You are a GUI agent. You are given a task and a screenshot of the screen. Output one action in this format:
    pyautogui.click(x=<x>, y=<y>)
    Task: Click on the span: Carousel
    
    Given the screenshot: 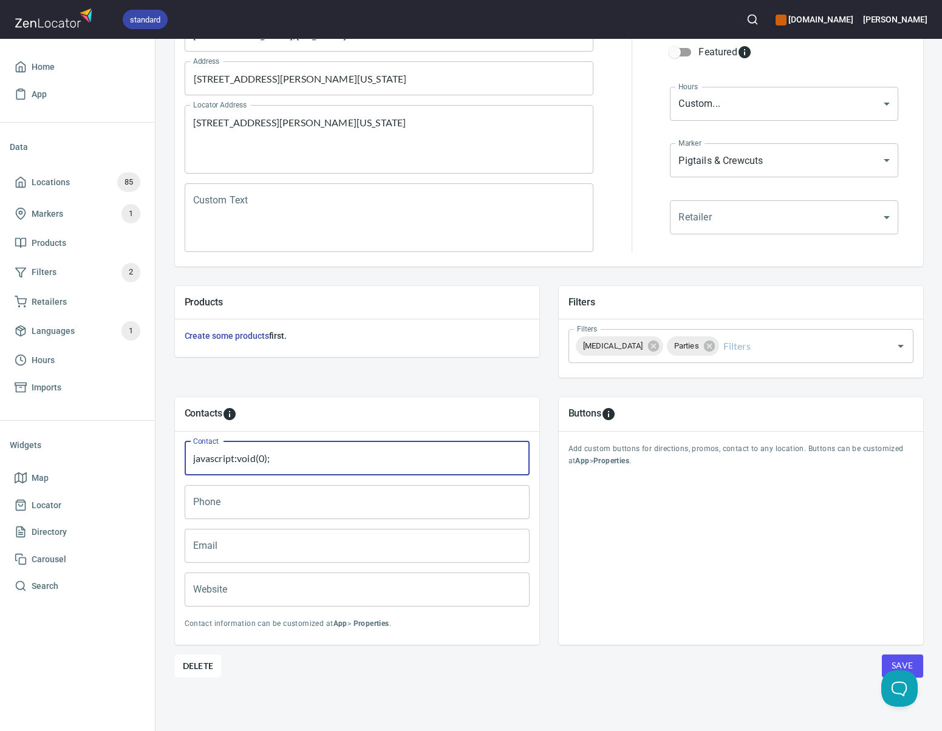 What is the action you would take?
    pyautogui.click(x=49, y=559)
    